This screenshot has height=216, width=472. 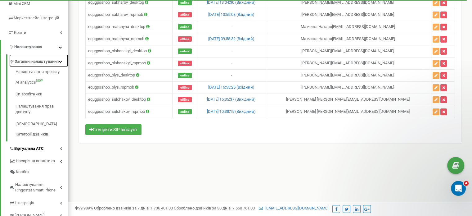 I want to click on a: Налаштування Ringostat Smart Phone, so click(x=39, y=186).